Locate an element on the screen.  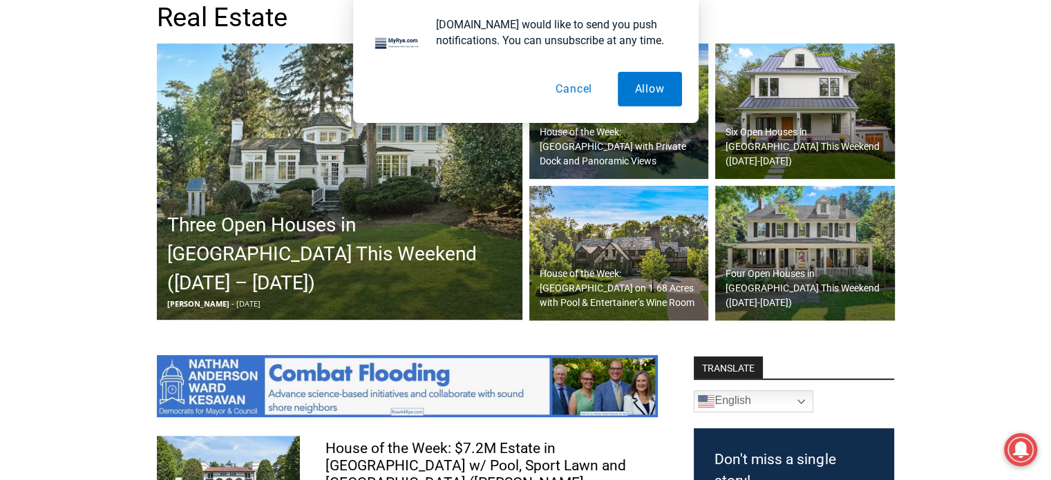
img: 162 Kirby Lane, Rye is located at coordinates (339, 182).